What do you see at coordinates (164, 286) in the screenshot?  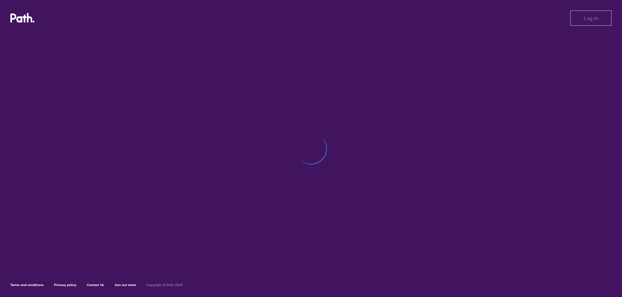 I see `h6: Copyright © Path 2018` at bounding box center [164, 286].